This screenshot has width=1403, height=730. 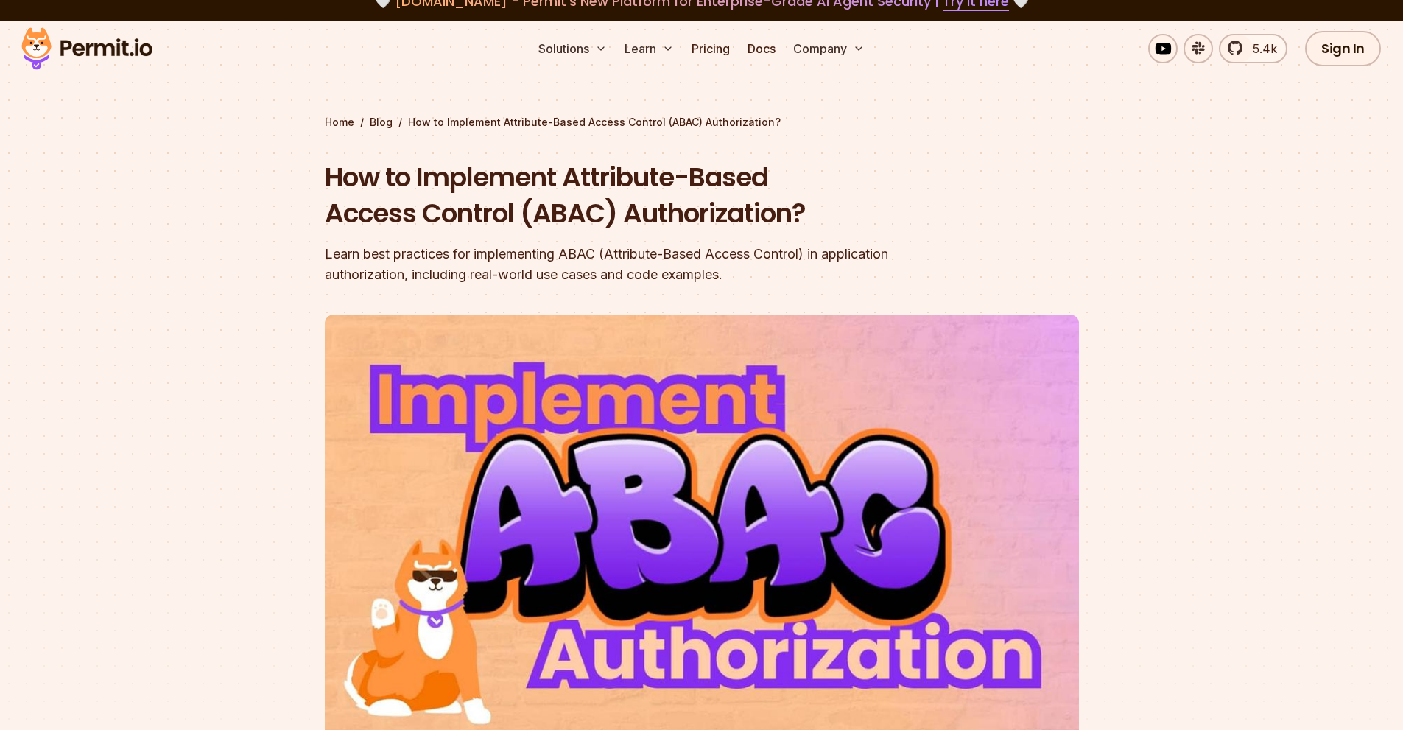 What do you see at coordinates (339, 122) in the screenshot?
I see `a: Home` at bounding box center [339, 122].